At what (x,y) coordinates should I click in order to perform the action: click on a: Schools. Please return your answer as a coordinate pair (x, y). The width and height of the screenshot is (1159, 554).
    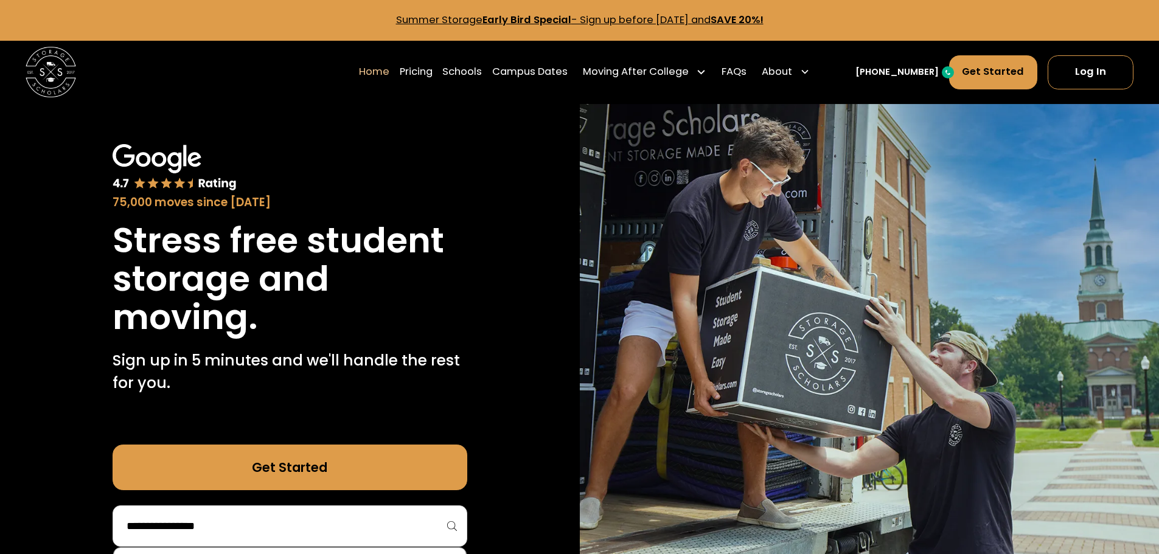
    Looking at the image, I should click on (462, 72).